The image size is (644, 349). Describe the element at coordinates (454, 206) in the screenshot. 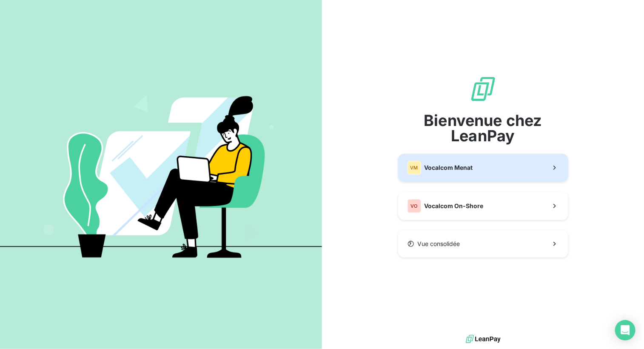

I see `span: Vocalcom On-Shore` at that location.